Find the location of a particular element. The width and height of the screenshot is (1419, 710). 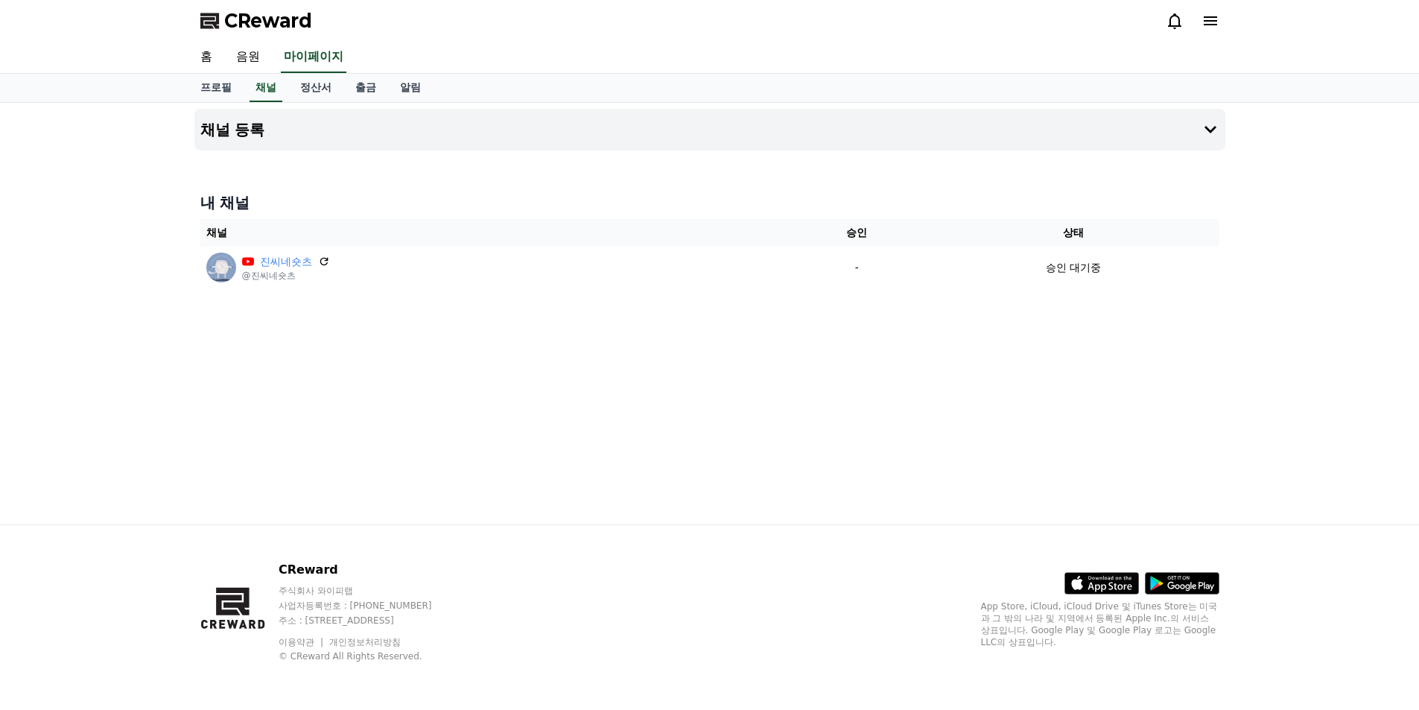

a: 마이페이지 is located at coordinates (314, 57).